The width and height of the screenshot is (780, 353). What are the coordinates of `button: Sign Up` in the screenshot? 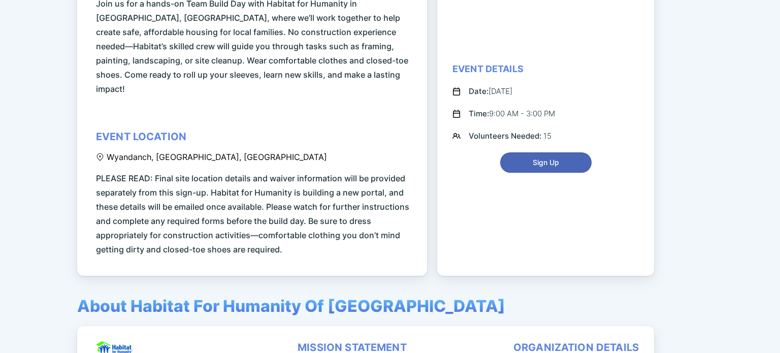 It's located at (546, 163).